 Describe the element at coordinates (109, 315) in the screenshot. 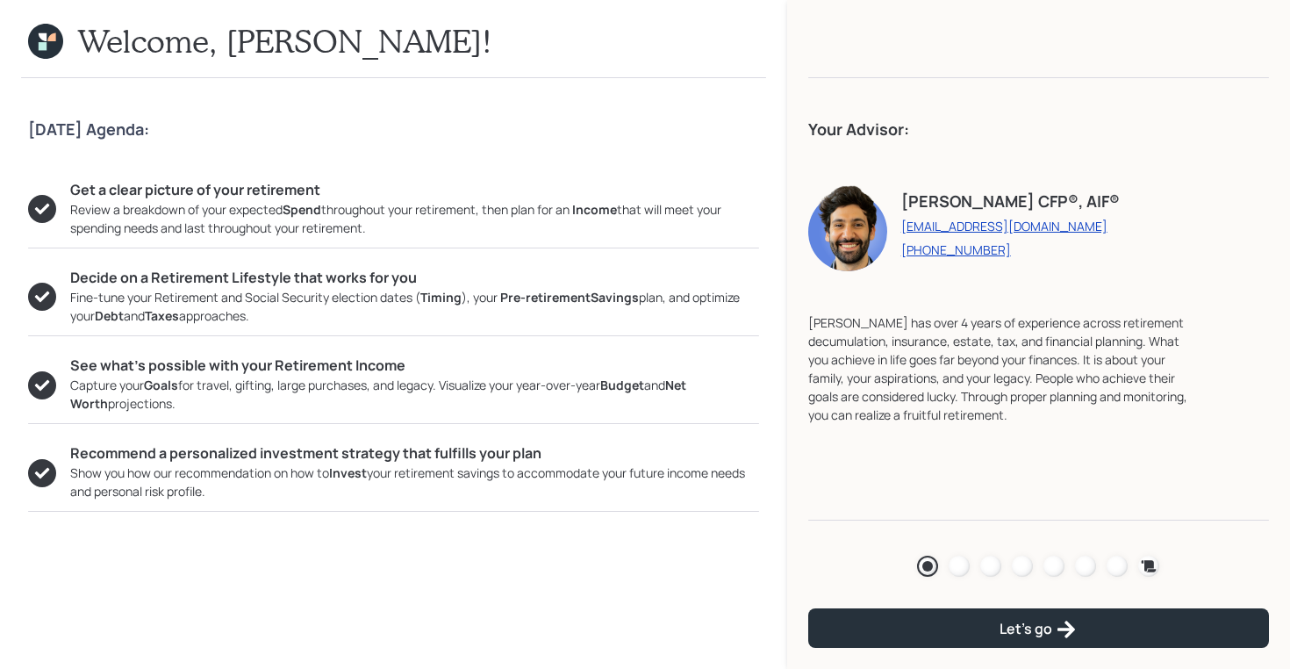

I see `b: Debt` at that location.